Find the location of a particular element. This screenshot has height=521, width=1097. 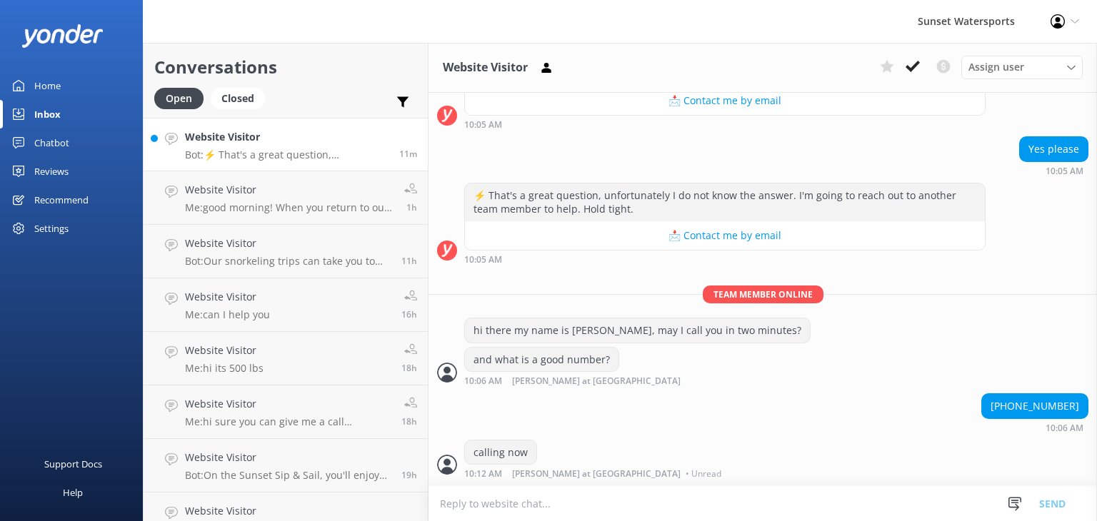

div: Help is located at coordinates (73, 493).